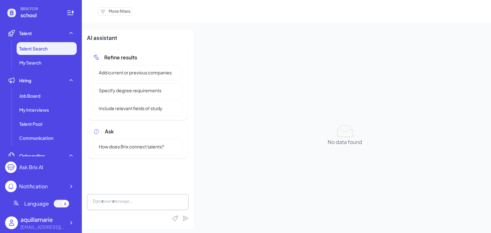 Image resolution: width=491 pixels, height=233 pixels. What do you see at coordinates (33, 49) in the screenshot?
I see `span: Talent Search` at bounding box center [33, 49].